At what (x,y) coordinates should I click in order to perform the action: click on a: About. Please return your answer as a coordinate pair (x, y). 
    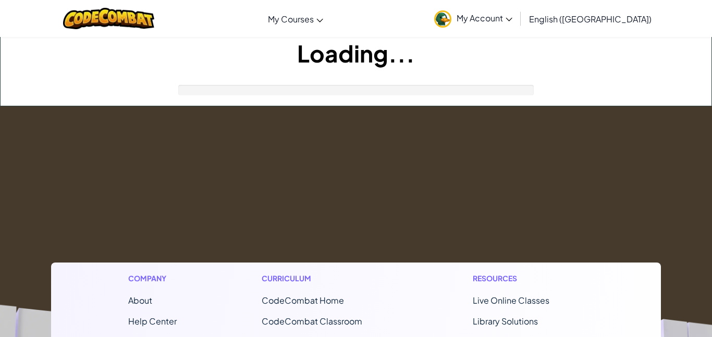
    Looking at the image, I should click on (140, 300).